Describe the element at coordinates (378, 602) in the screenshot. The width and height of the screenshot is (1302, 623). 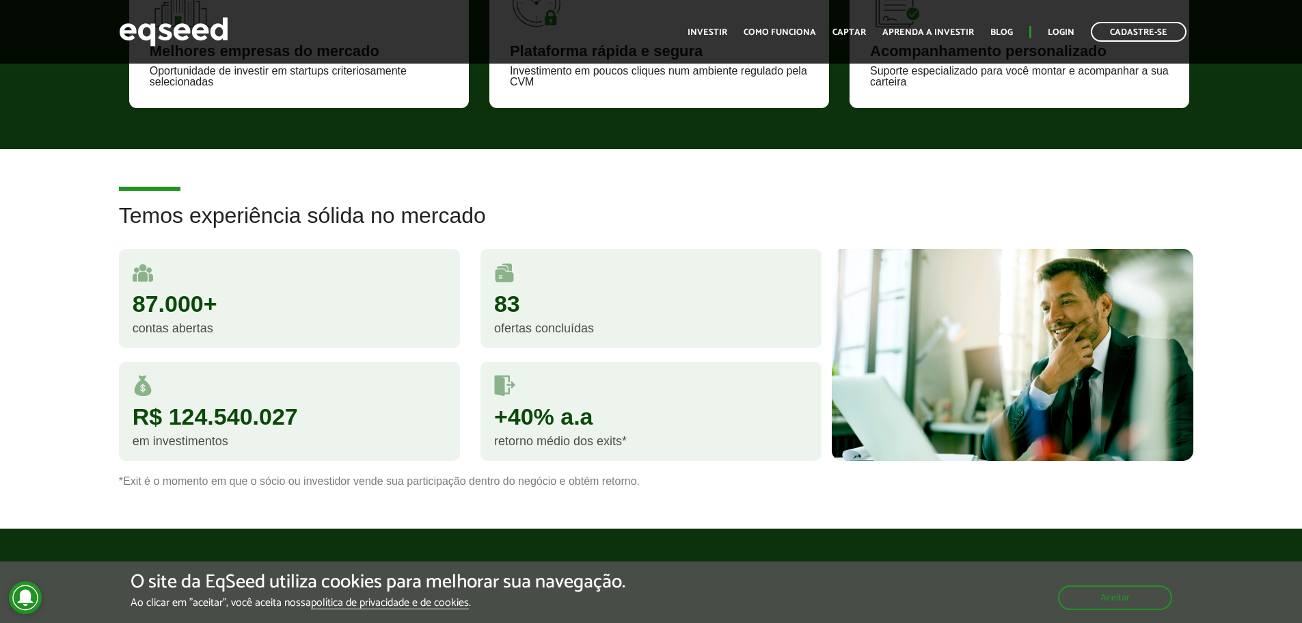
I see `p: Ao clicar em "aceitar", você aceita nossa .` at that location.